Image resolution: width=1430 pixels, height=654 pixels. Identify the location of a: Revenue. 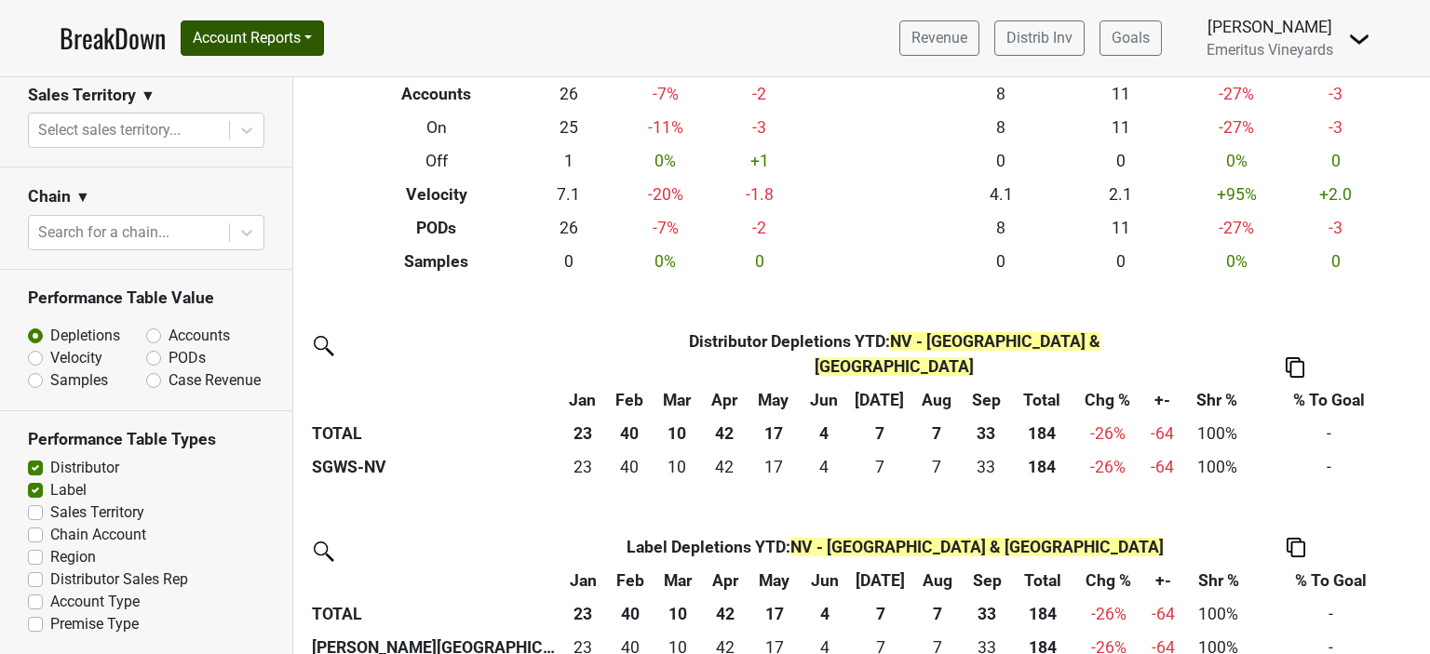
(939, 38).